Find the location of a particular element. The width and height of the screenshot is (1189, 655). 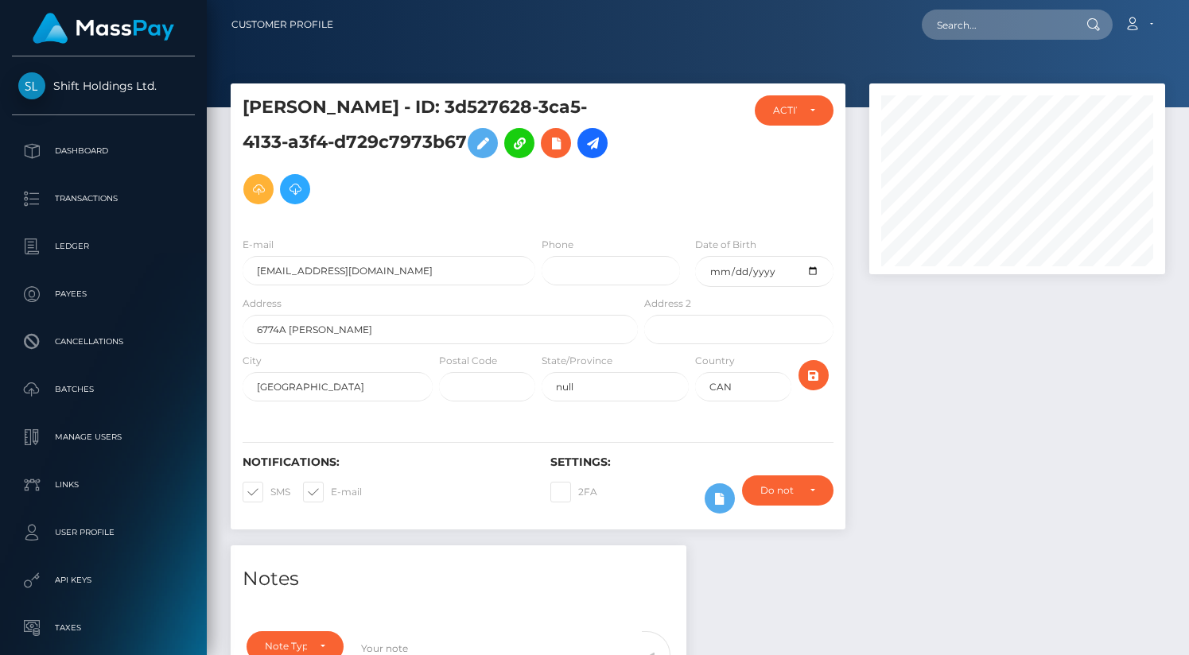

p: Taxes is located at coordinates (103, 628).